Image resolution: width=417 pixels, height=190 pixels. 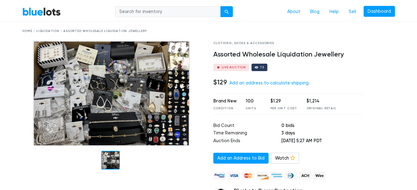 What do you see at coordinates (322, 101) in the screenshot?
I see `div: $1,214` at bounding box center [322, 101].